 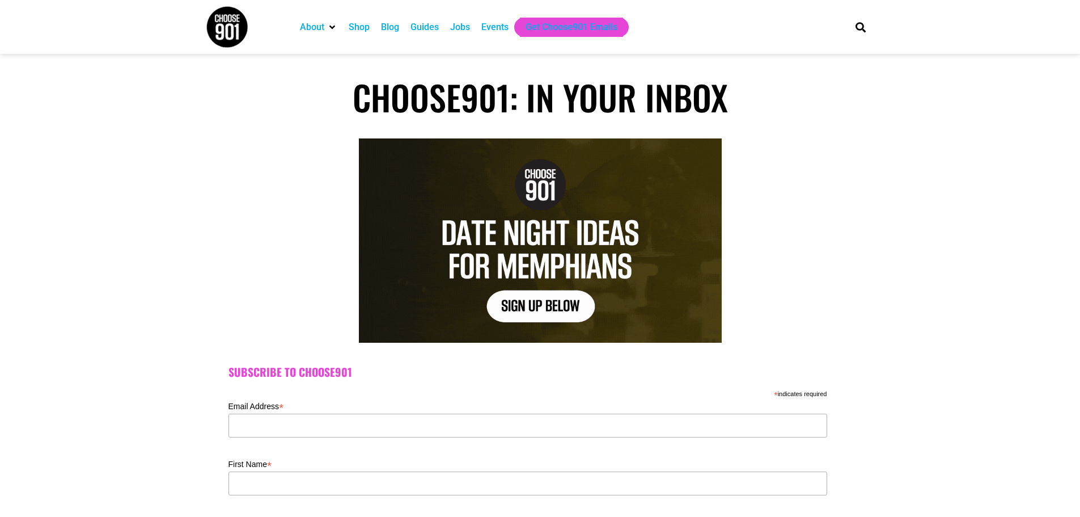 What do you see at coordinates (860, 27) in the screenshot?
I see `div: Search` at bounding box center [860, 27].